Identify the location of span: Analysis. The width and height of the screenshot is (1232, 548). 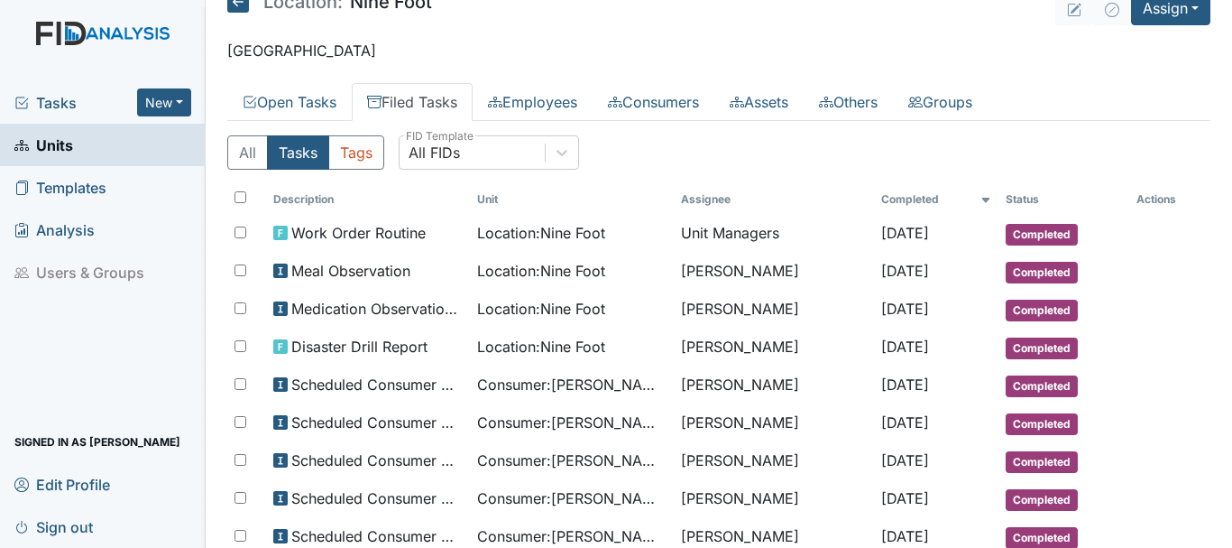
(54, 229).